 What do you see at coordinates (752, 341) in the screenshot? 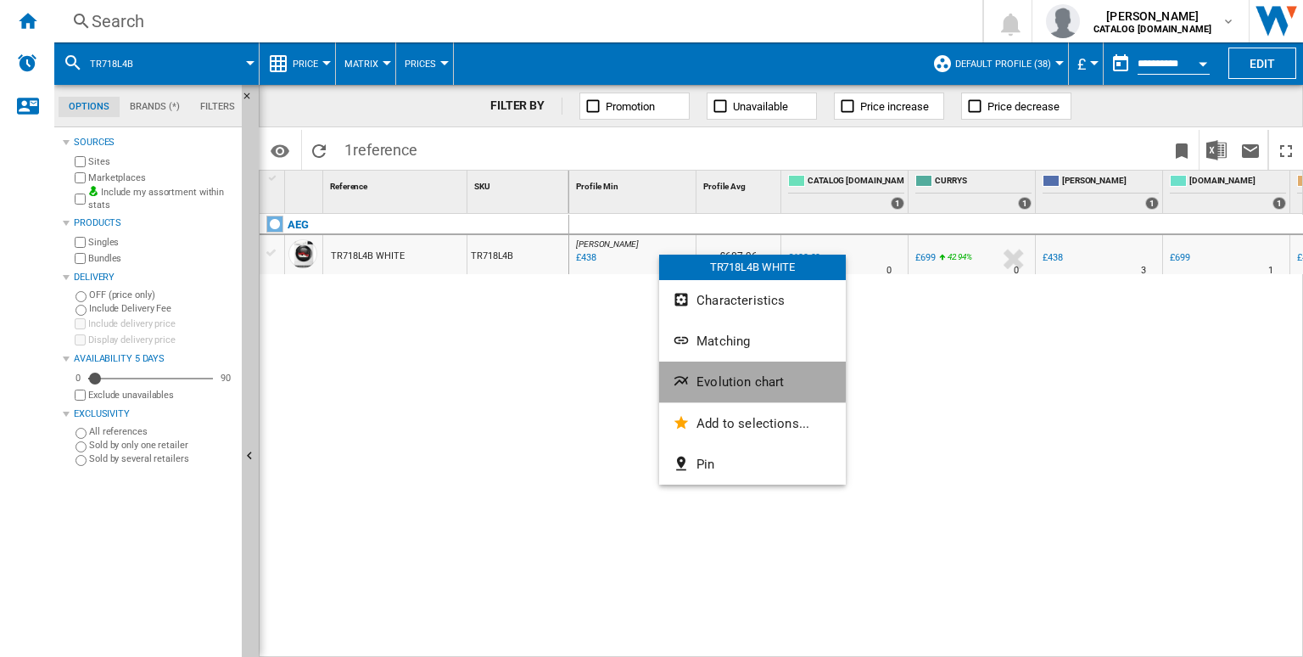
I see `button: Matching` at bounding box center [752, 341].